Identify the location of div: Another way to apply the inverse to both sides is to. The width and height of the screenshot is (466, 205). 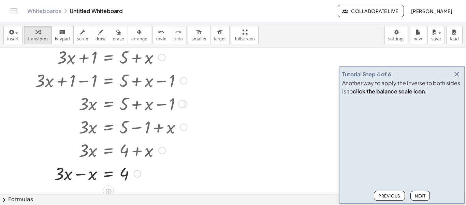
(402, 87).